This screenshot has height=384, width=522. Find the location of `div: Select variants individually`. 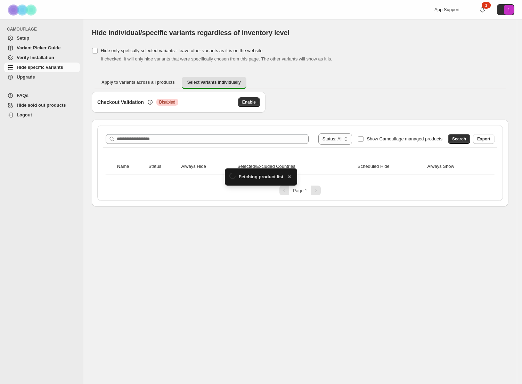

div: Select variants individually is located at coordinates (300, 149).